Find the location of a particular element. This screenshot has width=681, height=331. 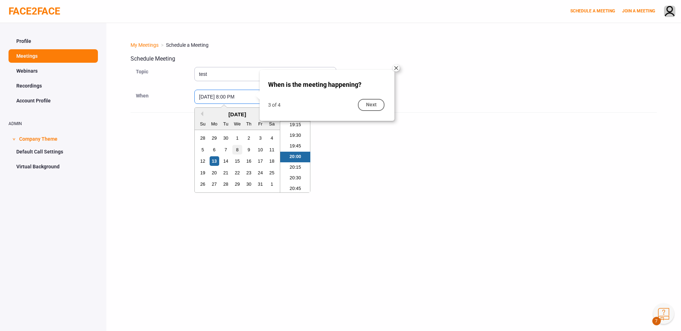

a: Default Call Settings is located at coordinates (53, 152).